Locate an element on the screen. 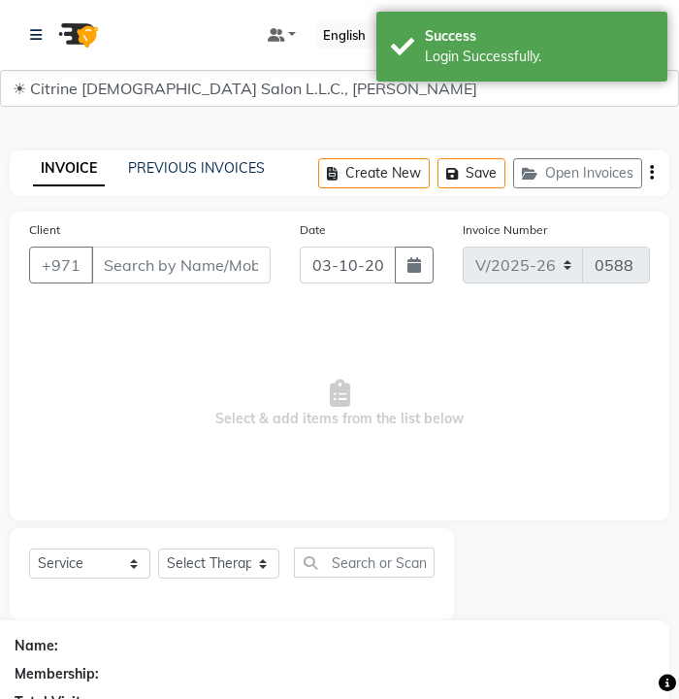  label: Client is located at coordinates (45, 230).